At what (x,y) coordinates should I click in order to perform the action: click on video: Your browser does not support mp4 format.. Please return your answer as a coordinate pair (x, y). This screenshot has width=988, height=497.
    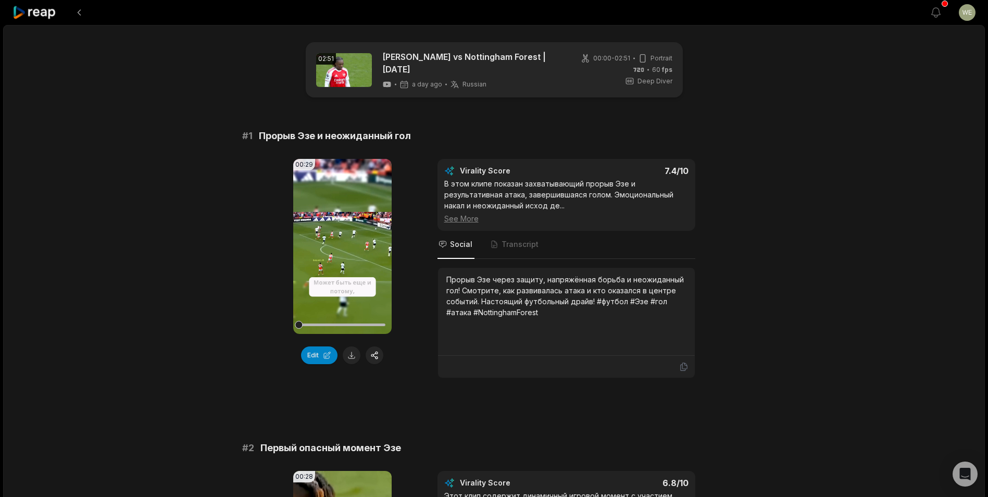
    Looking at the image, I should click on (342, 246).